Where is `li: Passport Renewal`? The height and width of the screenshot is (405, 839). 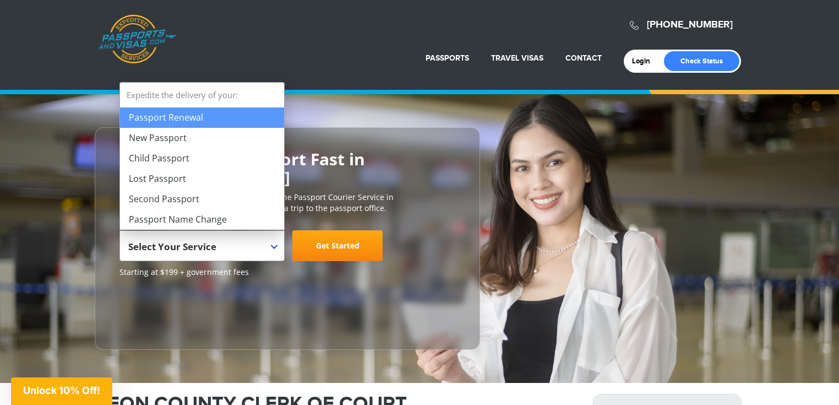
li: Passport Renewal is located at coordinates (202, 117).